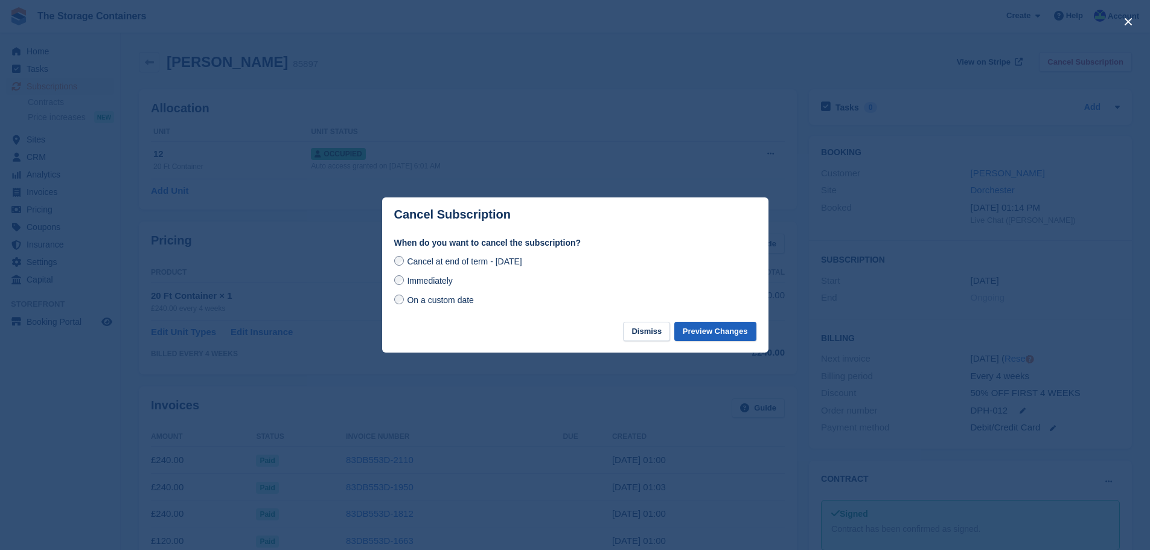  I want to click on p: Cancel Subscription, so click(452, 214).